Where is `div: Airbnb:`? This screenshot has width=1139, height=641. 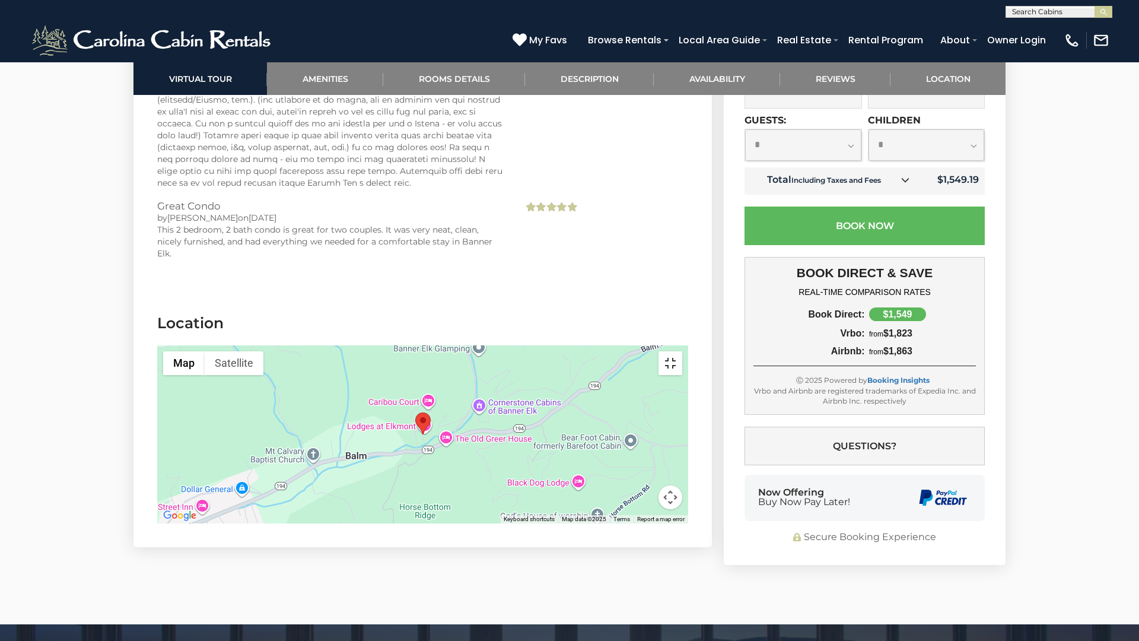 div: Airbnb: is located at coordinates (809, 352).